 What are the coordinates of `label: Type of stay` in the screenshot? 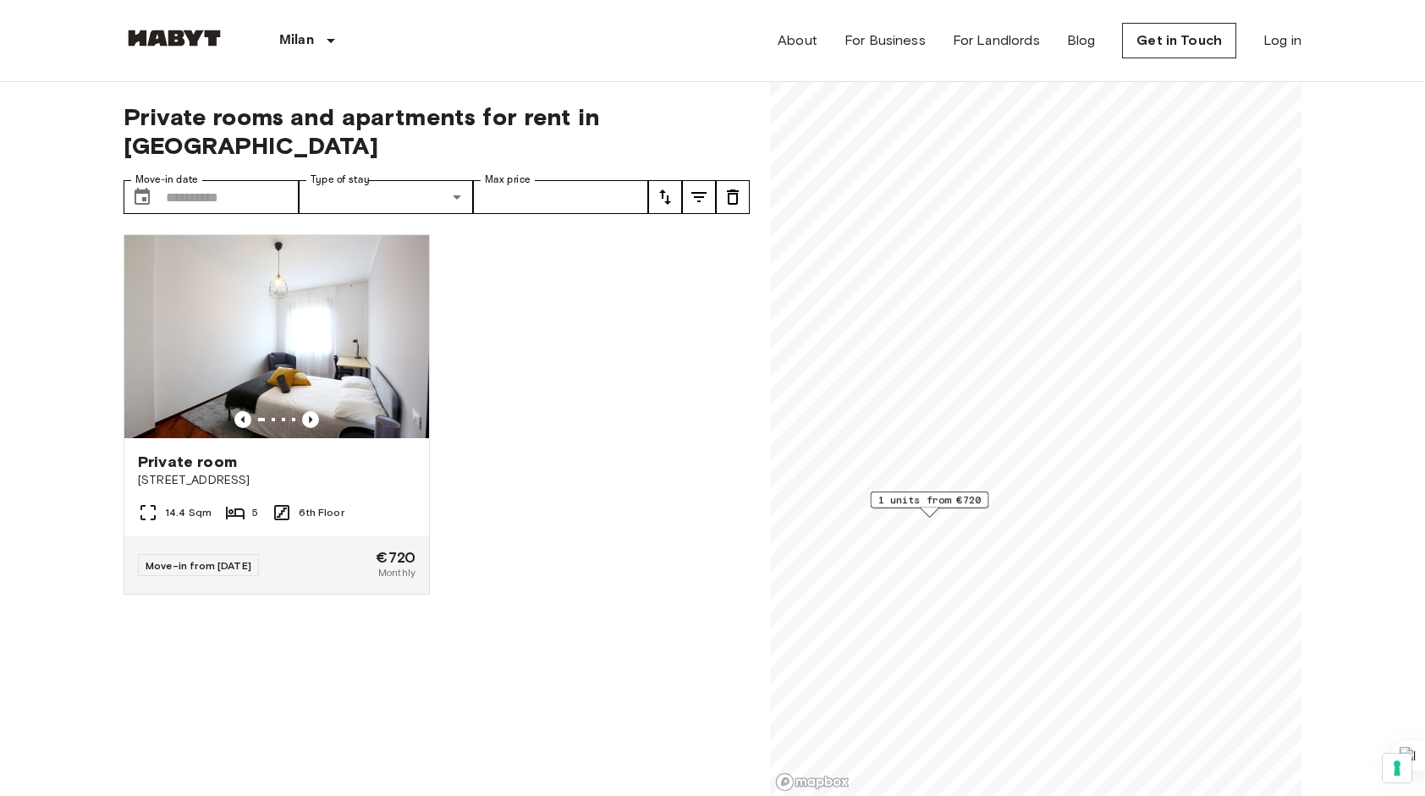 It's located at (340, 179).